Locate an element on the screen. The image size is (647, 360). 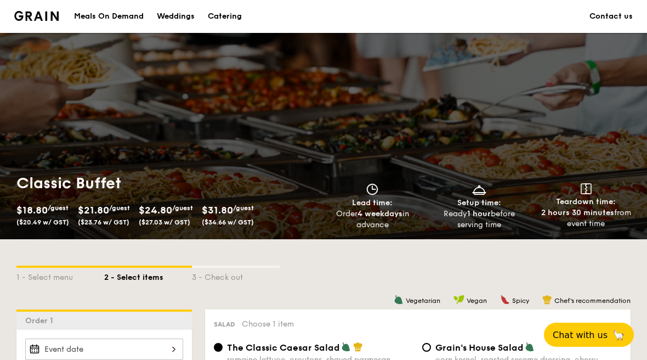
span: Choose 1 item is located at coordinates (268, 323).